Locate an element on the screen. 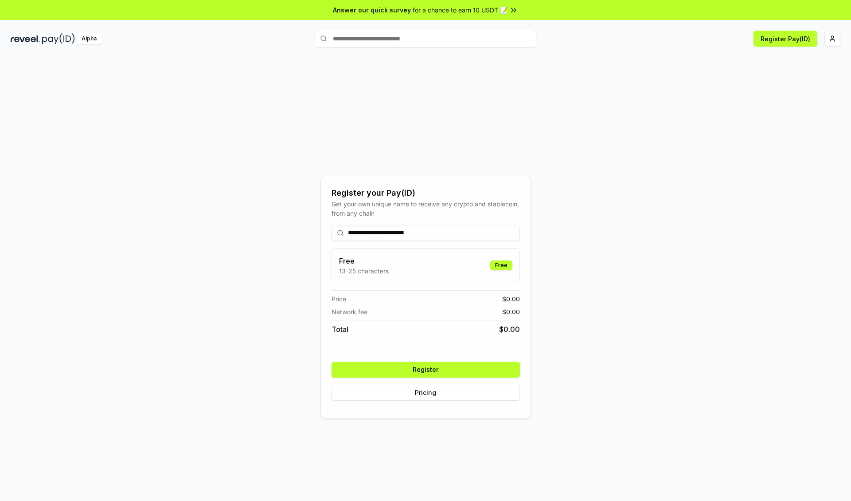  div: Get your own unique name to receive any crypto and stablecoin, from any chain is located at coordinates (426, 208).